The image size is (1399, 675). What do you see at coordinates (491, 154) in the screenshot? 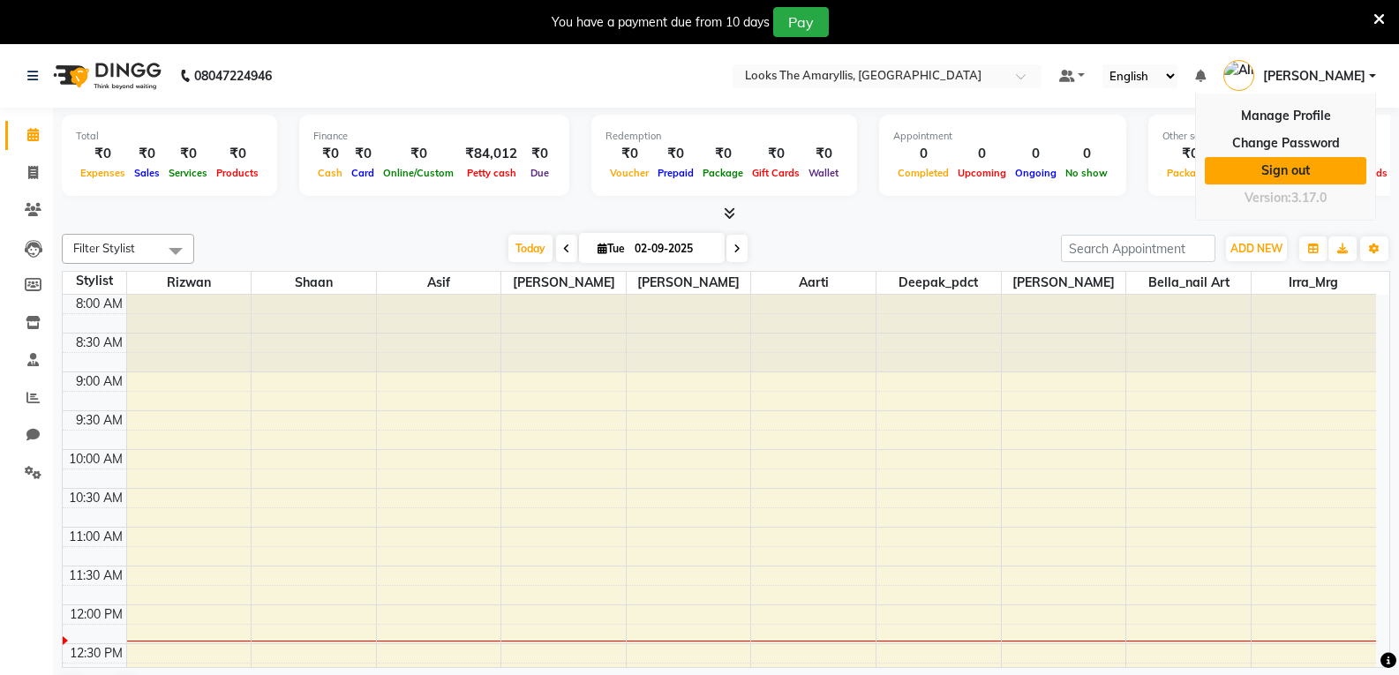
I see `div: ₹84,012` at bounding box center [491, 154].